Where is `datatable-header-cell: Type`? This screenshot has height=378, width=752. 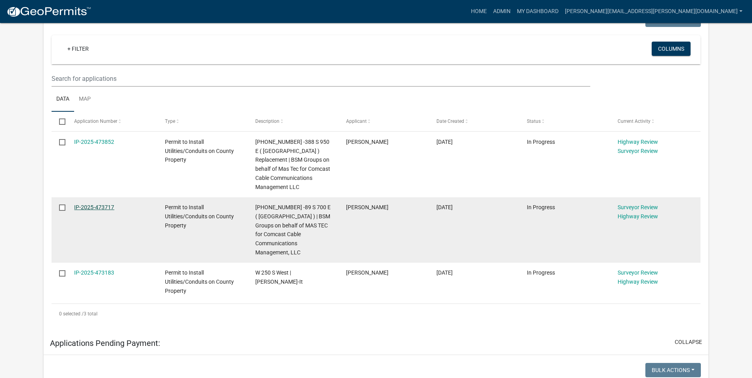
datatable-header-cell: Type is located at coordinates (202, 121).